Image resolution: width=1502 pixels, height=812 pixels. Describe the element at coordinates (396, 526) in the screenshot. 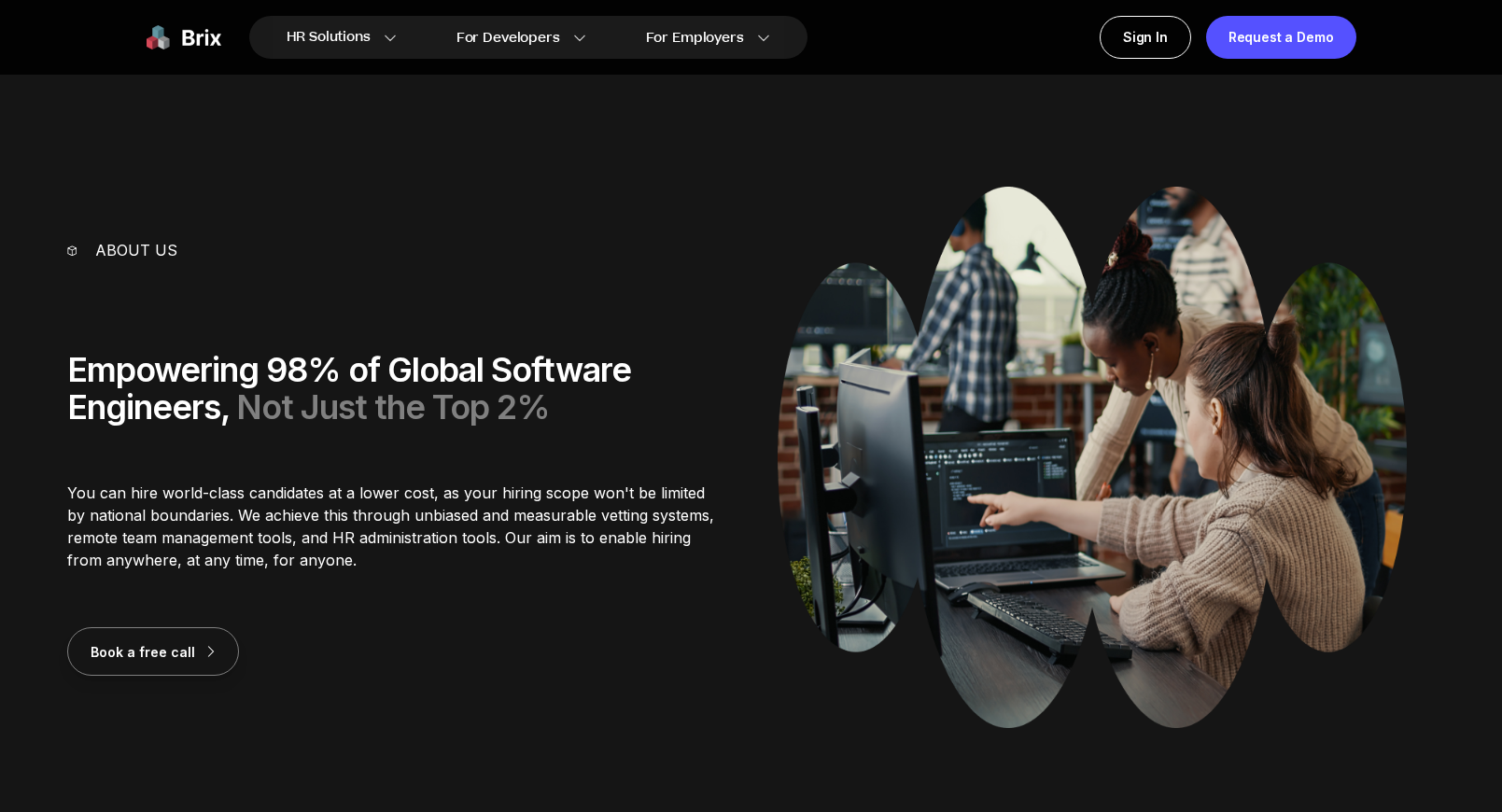

I see `p: You can hire world-class candidates at a lower cost, as your hiring scope won't be limited by nat...` at that location.